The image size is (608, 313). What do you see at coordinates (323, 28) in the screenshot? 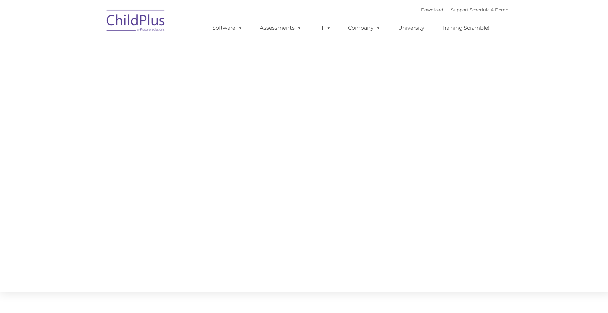
I see `a: IT` at bounding box center [323, 28].